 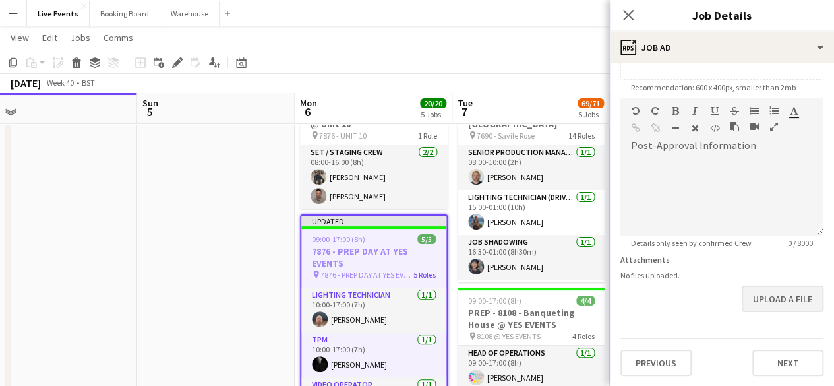 I want to click on span: Details only seen by confirmed Crew, so click(x=691, y=243).